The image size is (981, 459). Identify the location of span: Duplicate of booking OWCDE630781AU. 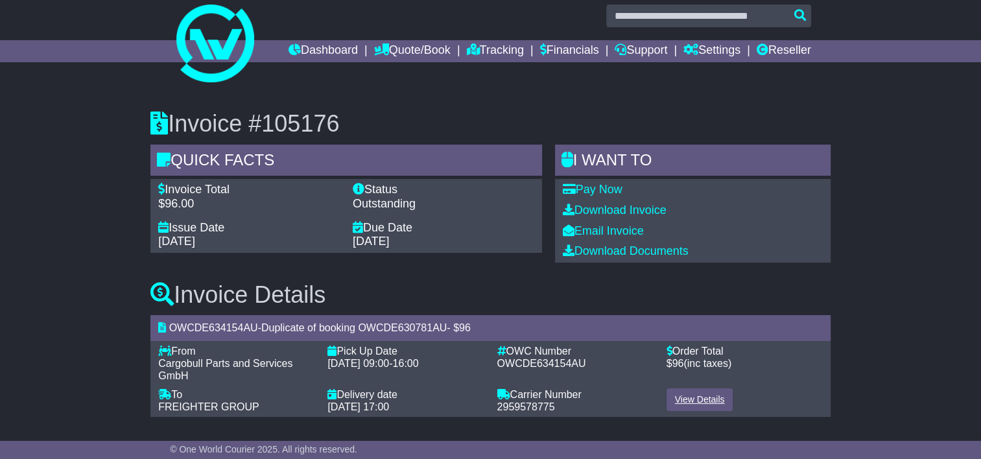
(354, 327).